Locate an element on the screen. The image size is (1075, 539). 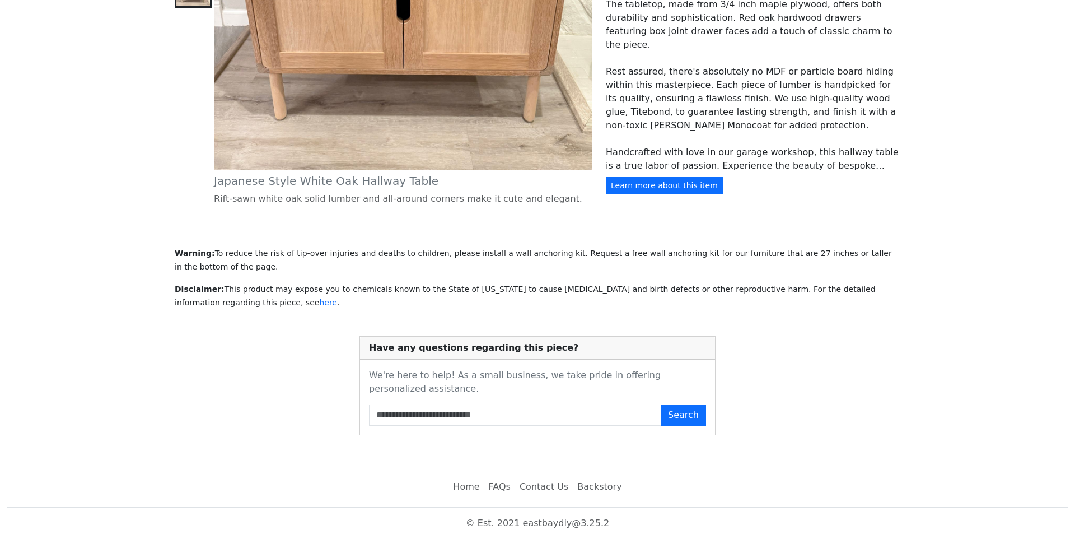
a: Contact Us is located at coordinates (544, 486).